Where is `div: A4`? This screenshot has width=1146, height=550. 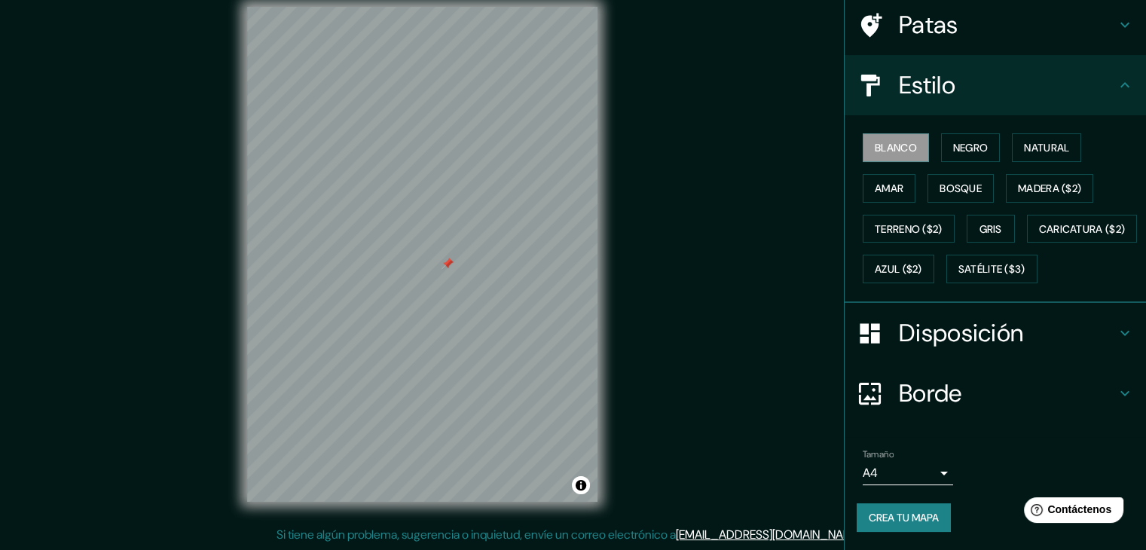 div: A4 is located at coordinates (908, 473).